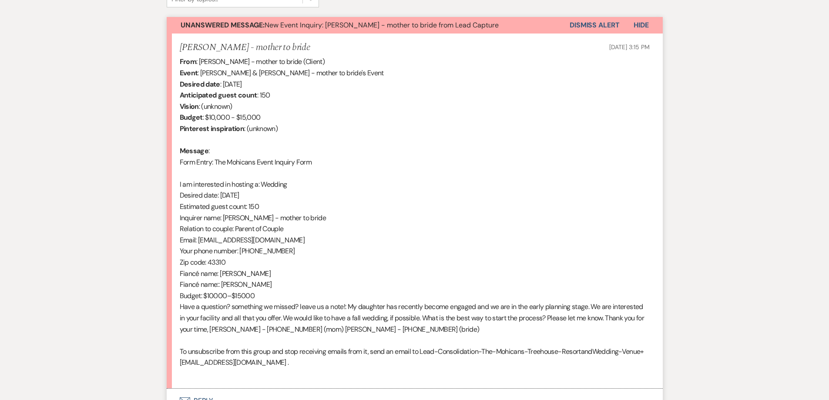 This screenshot has width=829, height=400. What do you see at coordinates (200, 84) in the screenshot?
I see `b: Desired date` at bounding box center [200, 84].